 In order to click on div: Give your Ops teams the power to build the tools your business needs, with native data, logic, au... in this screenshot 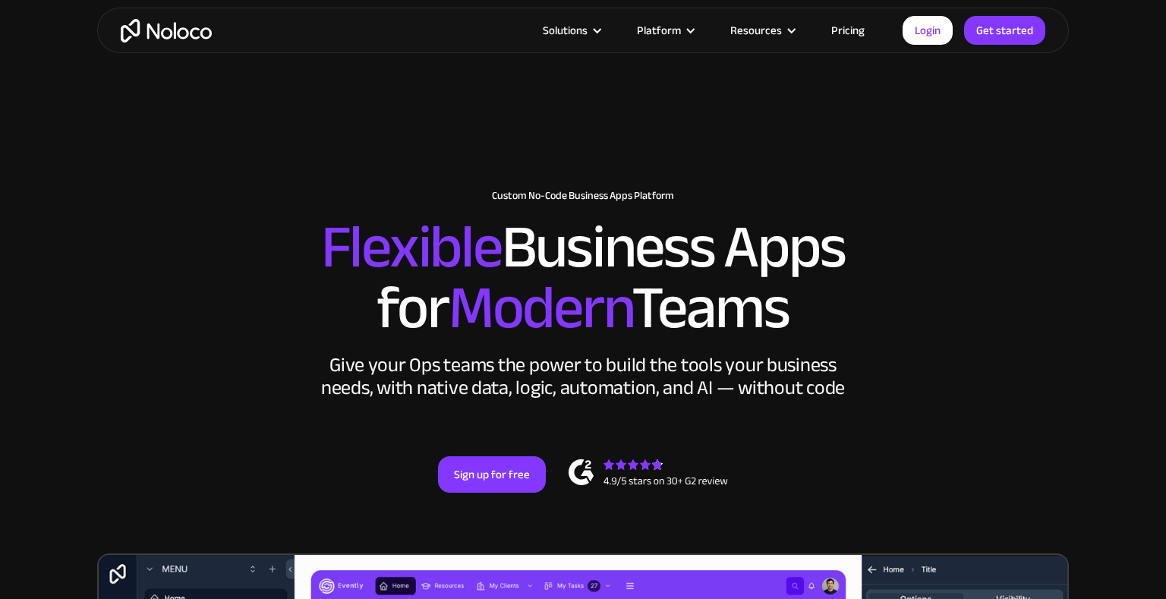, I will do `click(583, 376)`.